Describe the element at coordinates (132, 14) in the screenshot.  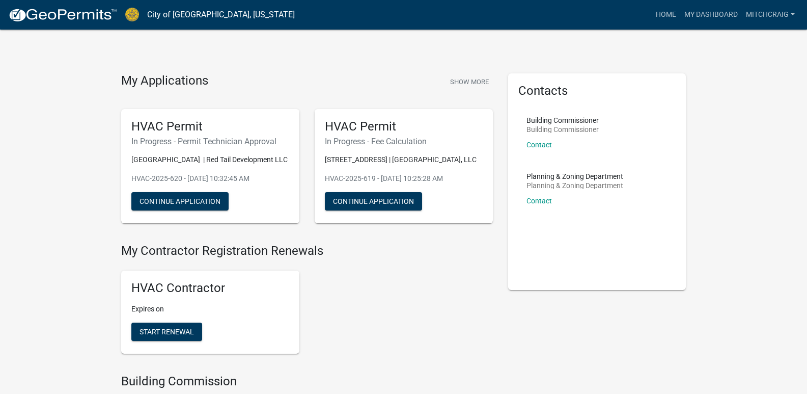
I see `img: City of Jeffersonville, Indiana` at that location.